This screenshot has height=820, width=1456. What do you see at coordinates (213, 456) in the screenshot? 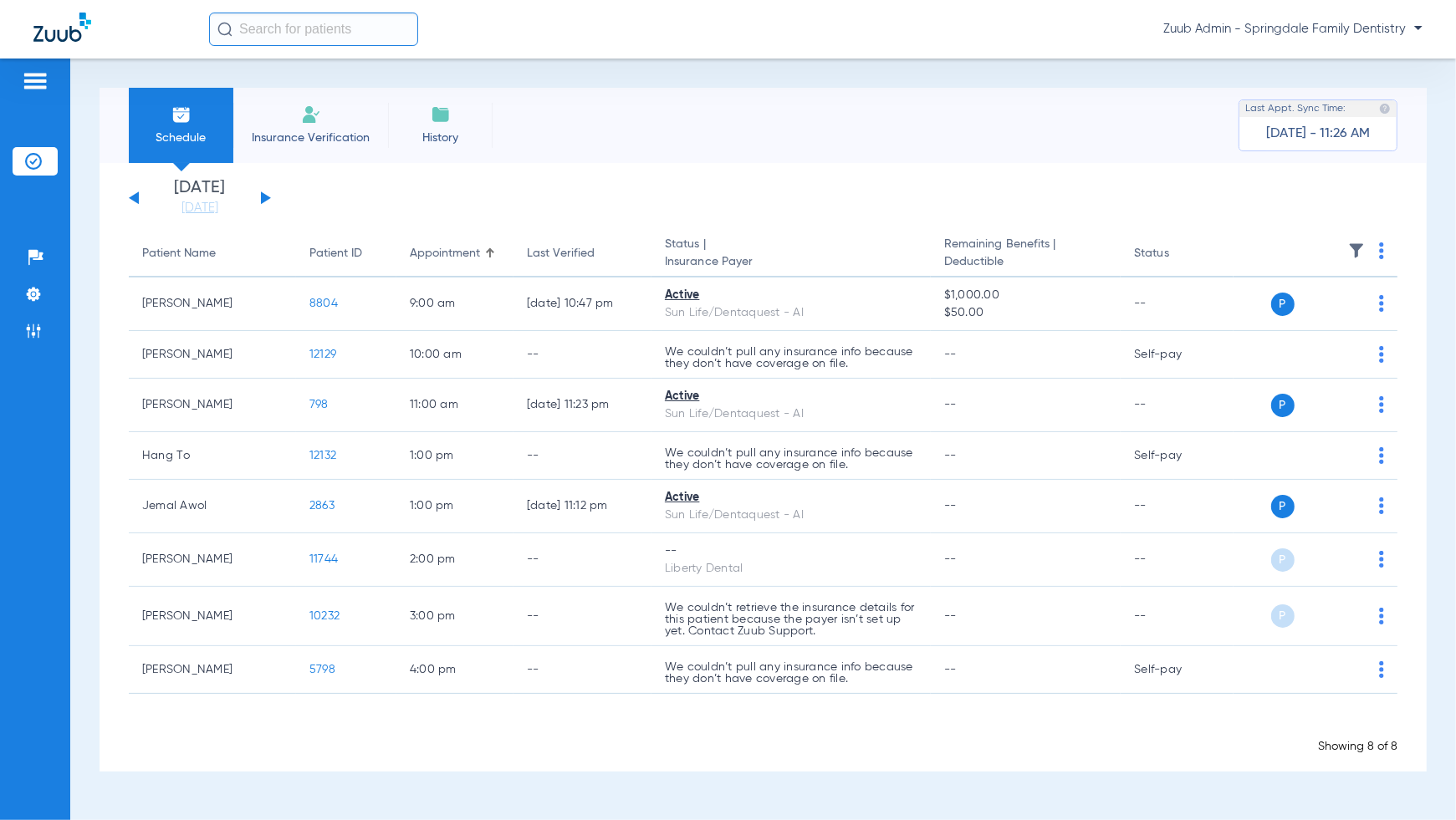
I see `td: Hang To` at bounding box center [213, 456].